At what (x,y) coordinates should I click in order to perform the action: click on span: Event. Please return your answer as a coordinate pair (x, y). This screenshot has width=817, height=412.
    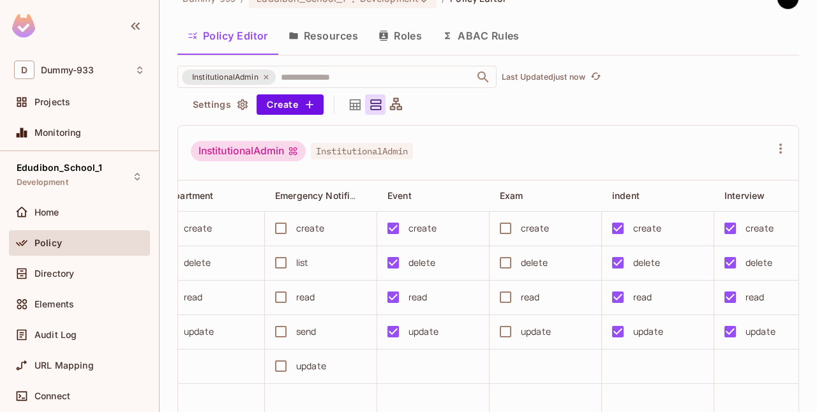
    Looking at the image, I should click on (400, 195).